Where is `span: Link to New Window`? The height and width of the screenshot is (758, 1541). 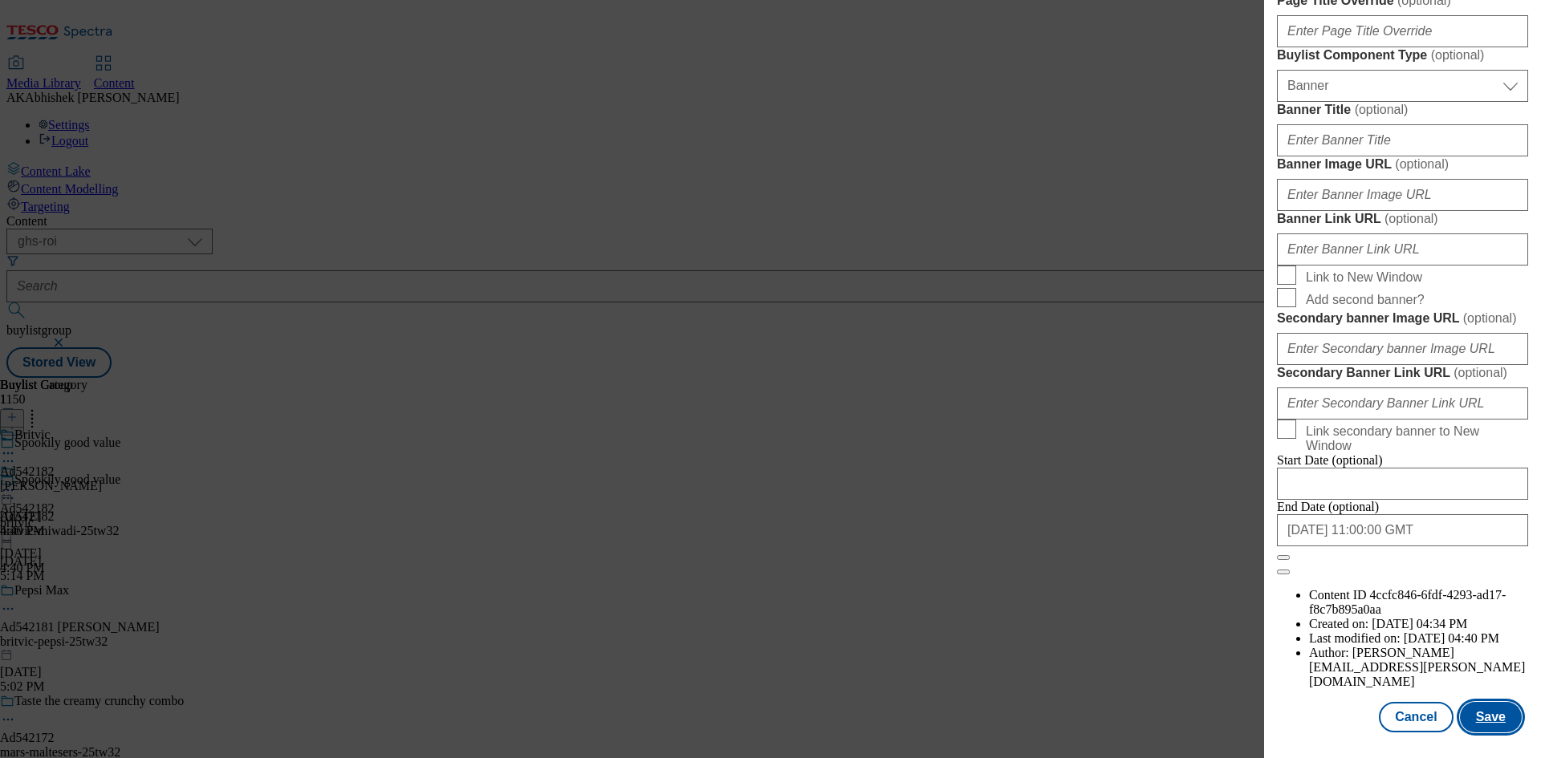
span: Link to New Window is located at coordinates (1363, 278).